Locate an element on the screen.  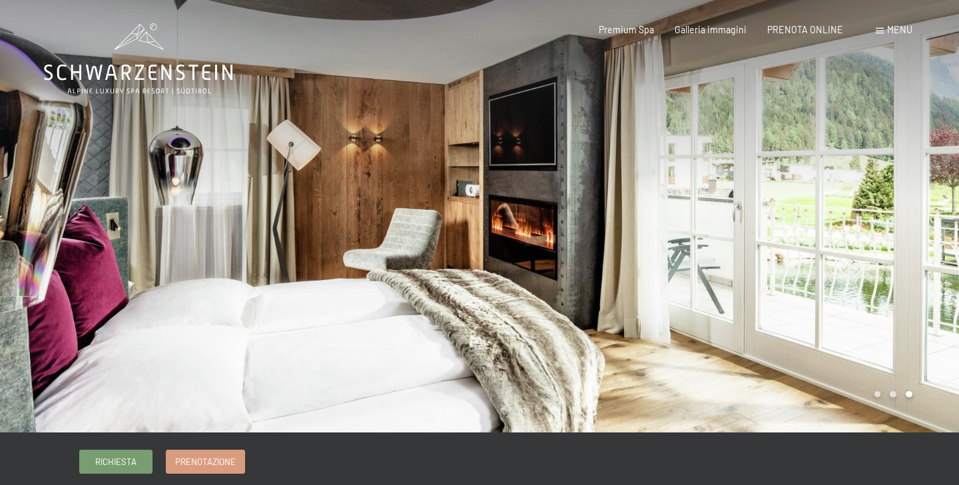
span: Menu is located at coordinates (900, 29).